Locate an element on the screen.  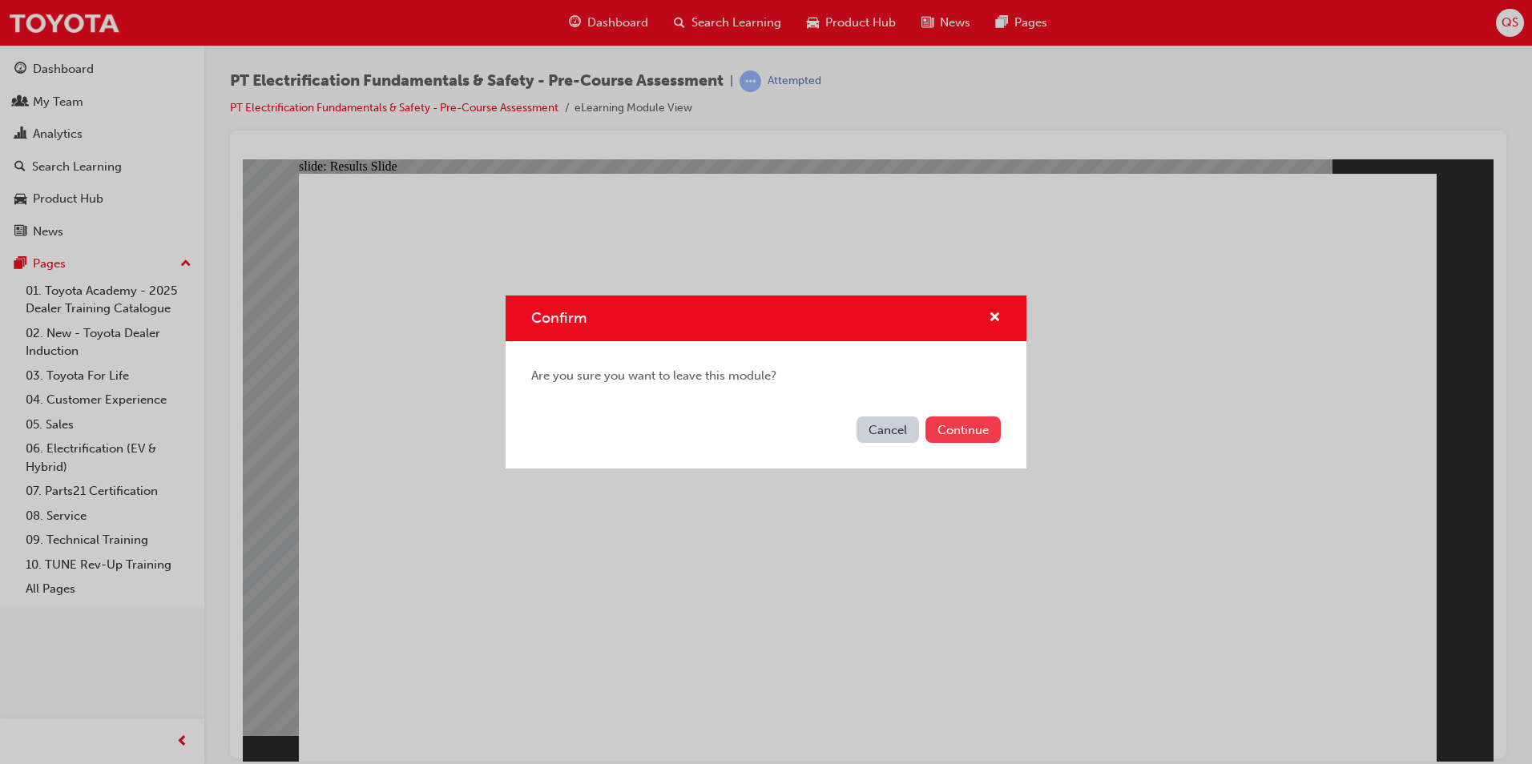
span: cross-icon is located at coordinates (994, 319).